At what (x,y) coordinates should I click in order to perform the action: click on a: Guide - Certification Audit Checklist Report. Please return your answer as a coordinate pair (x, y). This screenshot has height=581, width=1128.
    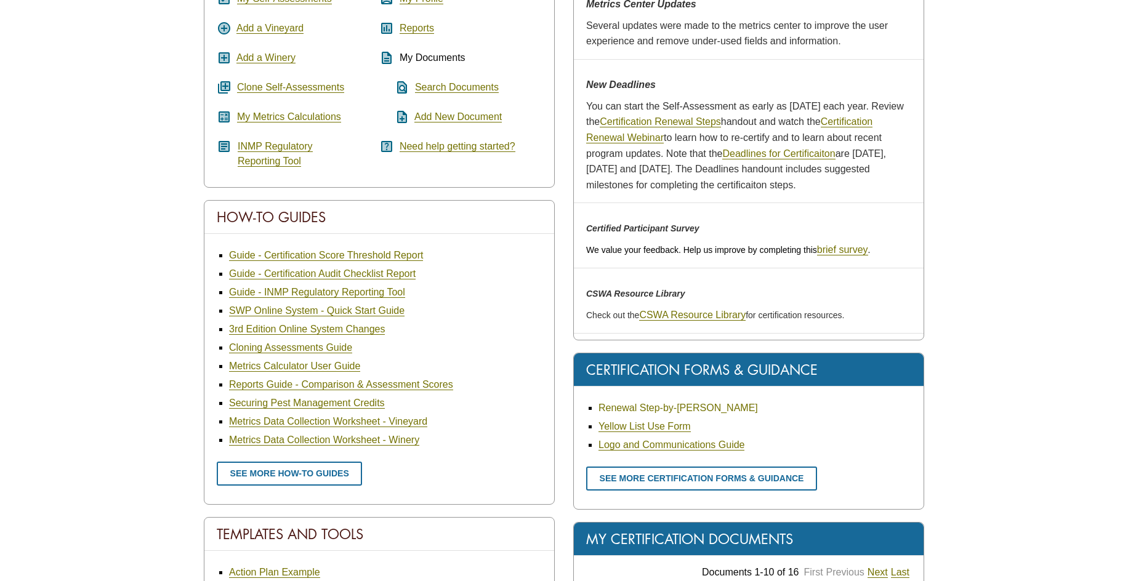
    Looking at the image, I should click on (322, 274).